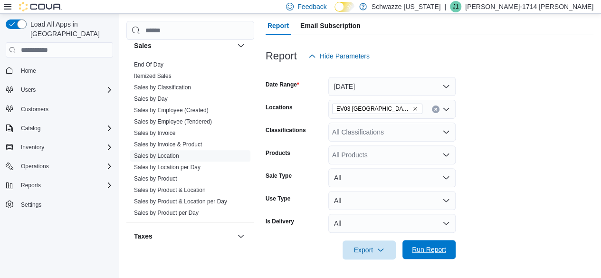 This screenshot has width=601, height=278. What do you see at coordinates (163, 87) in the screenshot?
I see `a: Sales by Classification` at bounding box center [163, 87].